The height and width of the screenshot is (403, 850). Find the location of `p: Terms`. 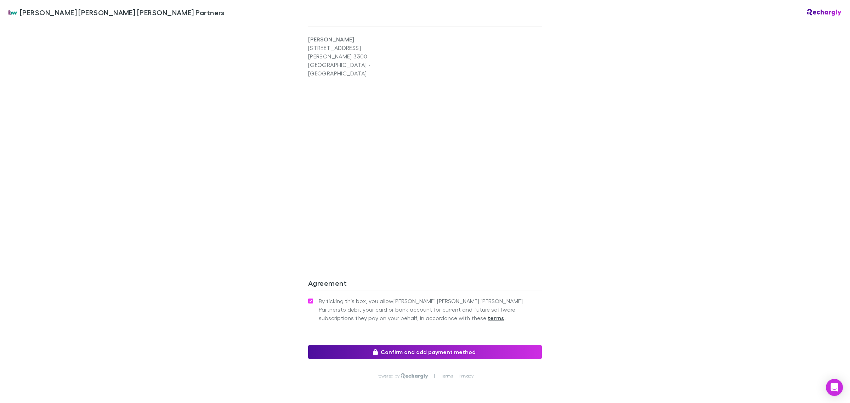

p: Terms is located at coordinates (447, 376).